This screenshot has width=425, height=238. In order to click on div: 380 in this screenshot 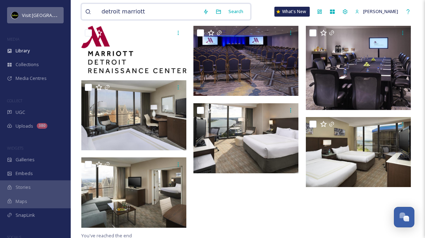, I will do `click(42, 126)`.